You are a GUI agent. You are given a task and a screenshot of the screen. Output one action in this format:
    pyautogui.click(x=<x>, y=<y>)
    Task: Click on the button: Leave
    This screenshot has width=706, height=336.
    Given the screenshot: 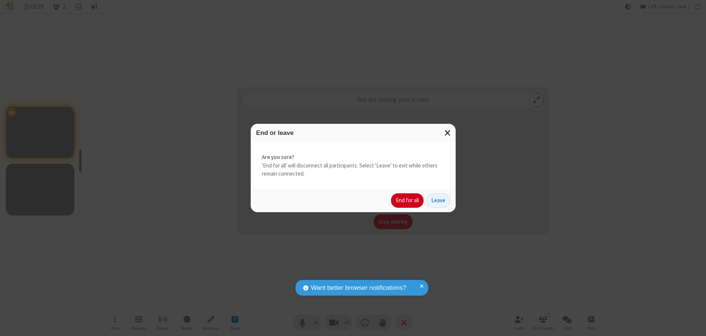 What is the action you would take?
    pyautogui.click(x=438, y=201)
    